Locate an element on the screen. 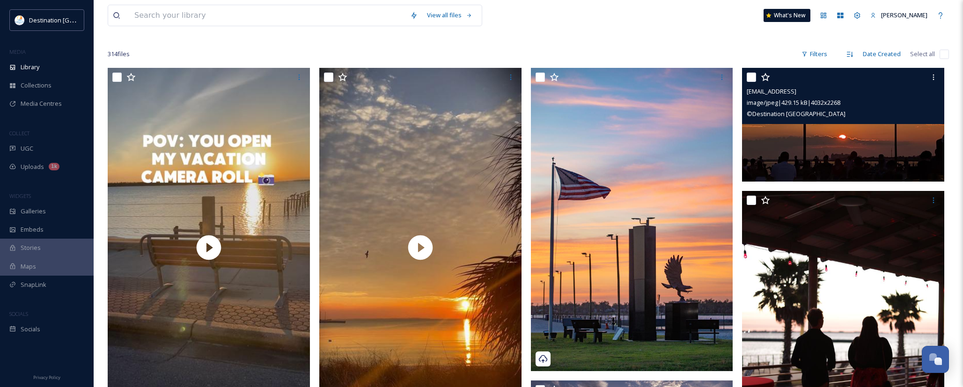 The image size is (963, 387). span: Media Centres is located at coordinates (41, 103).